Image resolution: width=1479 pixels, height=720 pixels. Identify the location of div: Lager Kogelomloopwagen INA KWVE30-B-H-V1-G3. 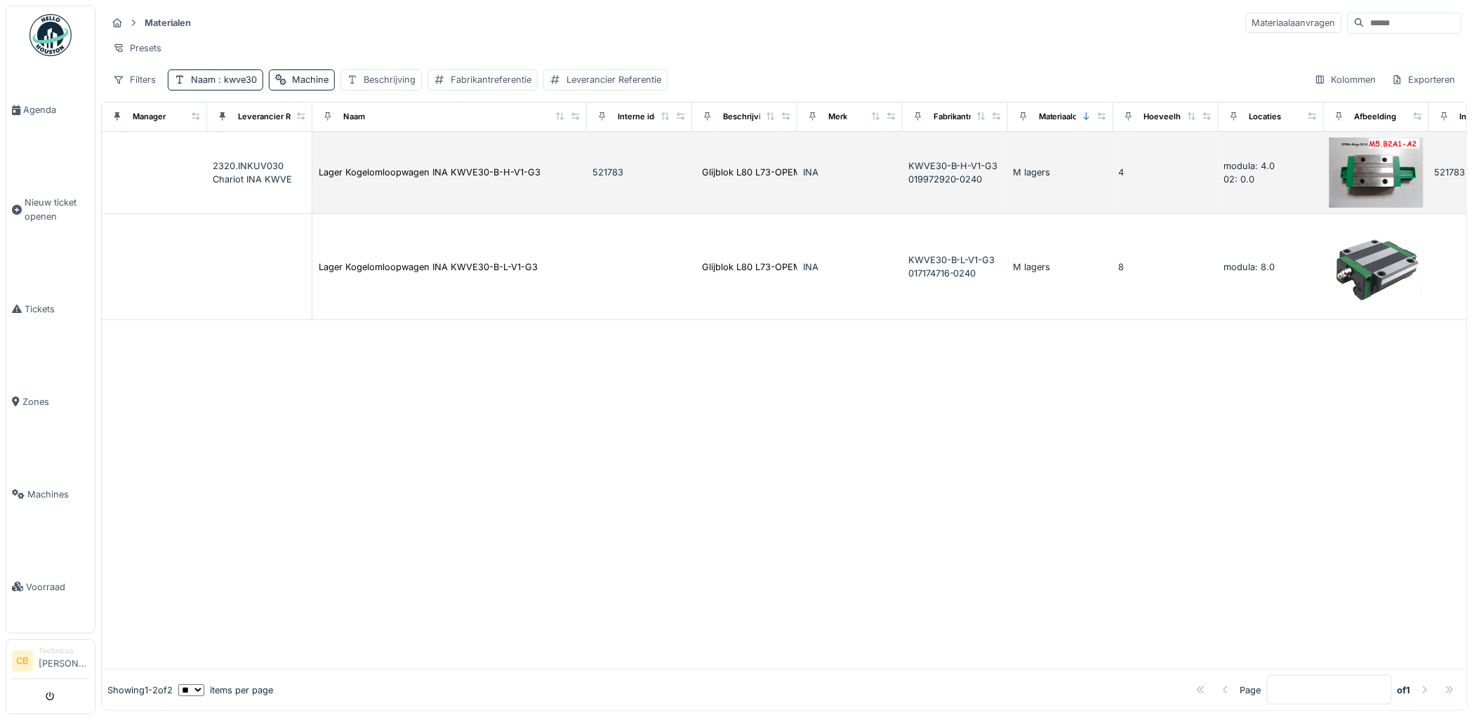
(430, 172).